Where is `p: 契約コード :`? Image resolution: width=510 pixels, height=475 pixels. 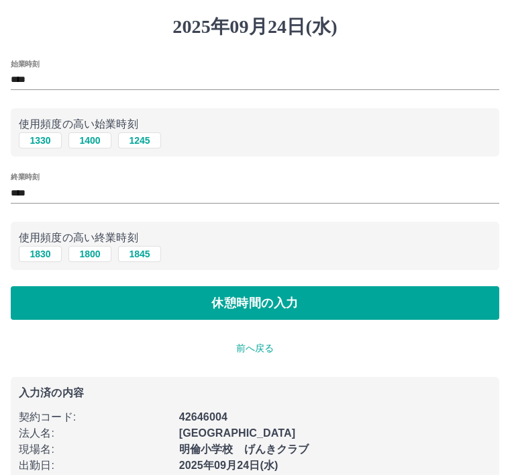
p: 契約コード : is located at coordinates (95, 417).